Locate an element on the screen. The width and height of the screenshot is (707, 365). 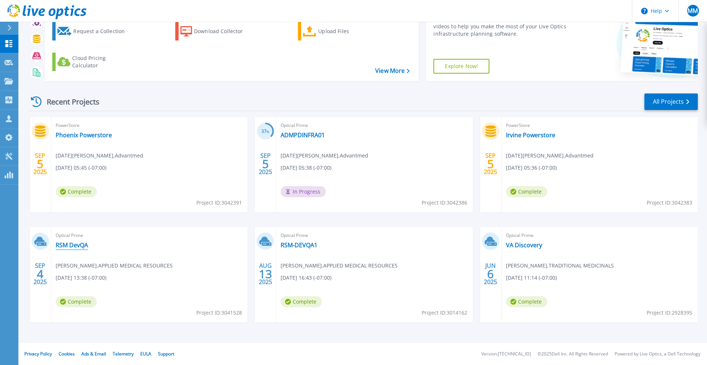
h3: 37 is located at coordinates (265, 131).